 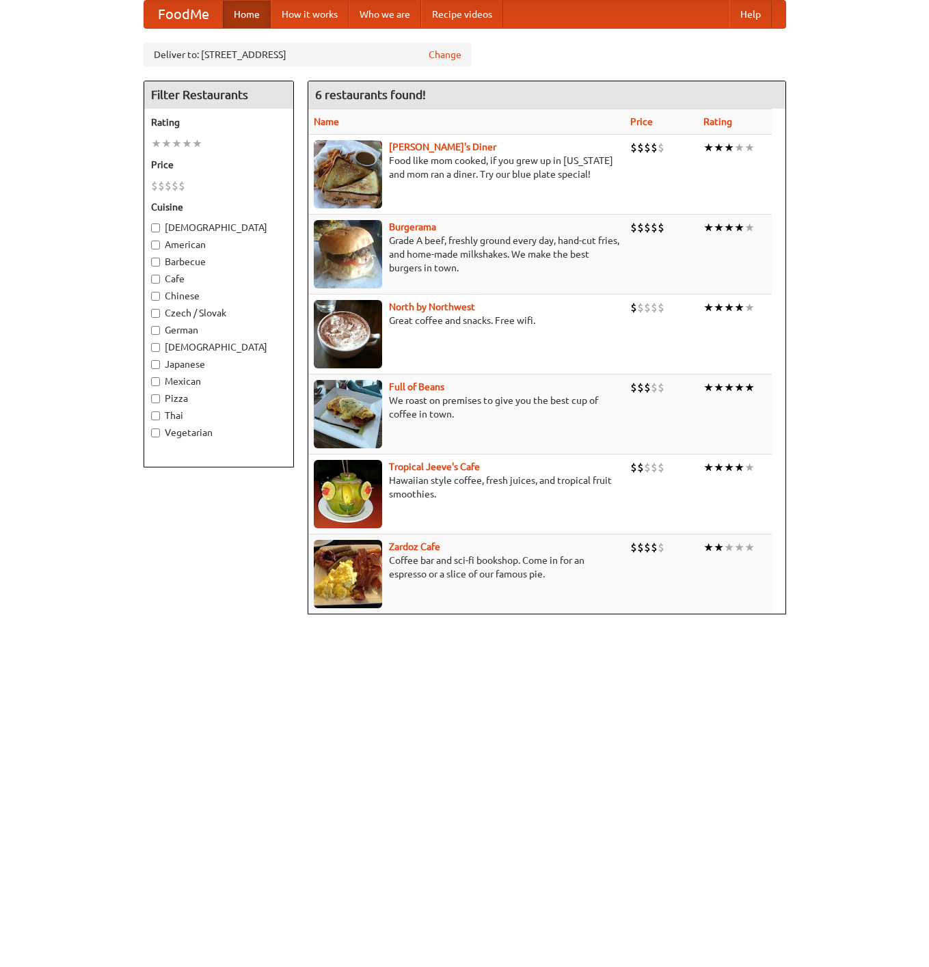 I want to click on h4: Filter Restaurants, so click(x=219, y=95).